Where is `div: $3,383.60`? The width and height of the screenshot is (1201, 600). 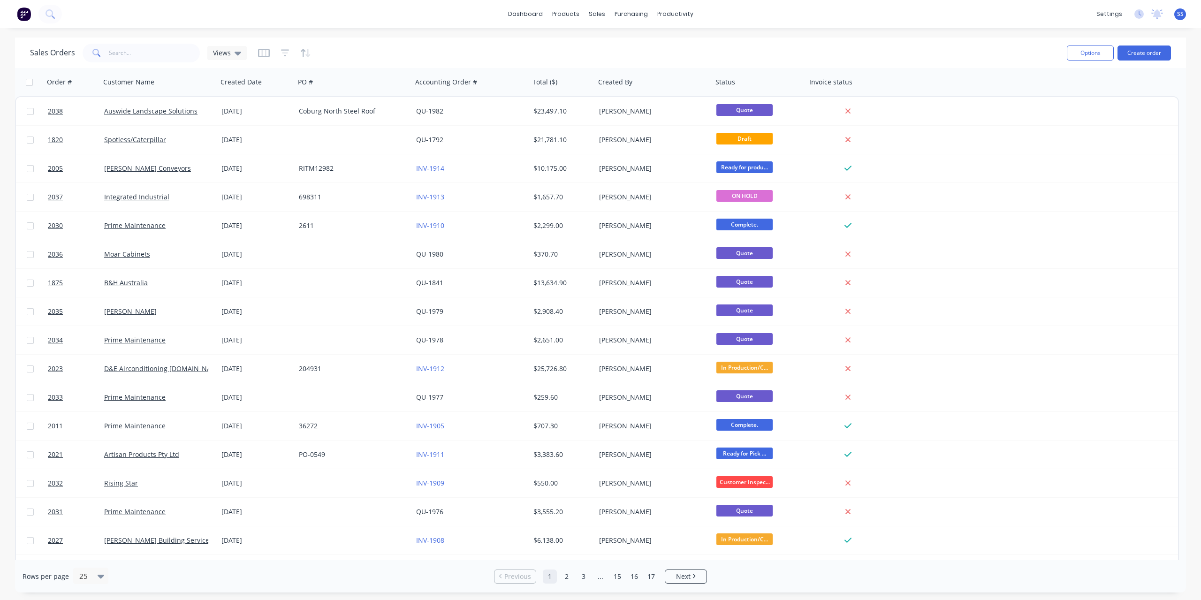
div: $3,383.60 is located at coordinates (561, 455).